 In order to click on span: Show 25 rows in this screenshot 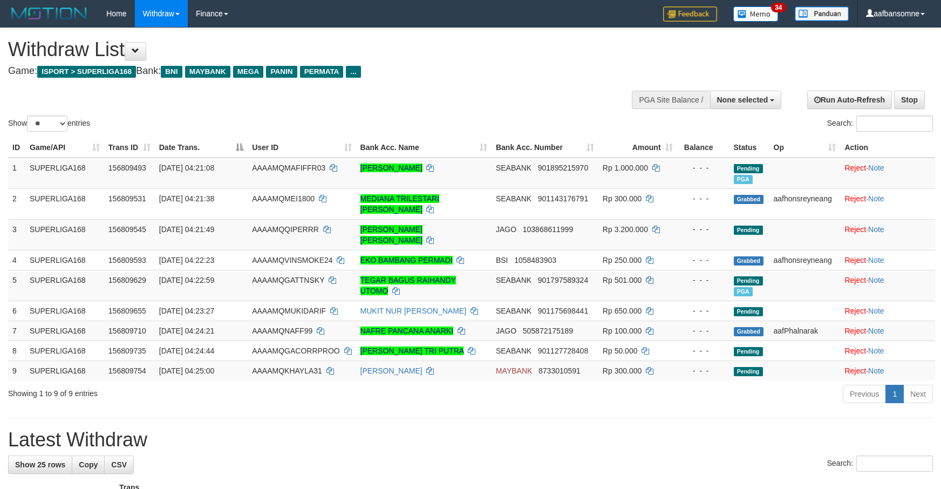, I will do `click(40, 465)`.